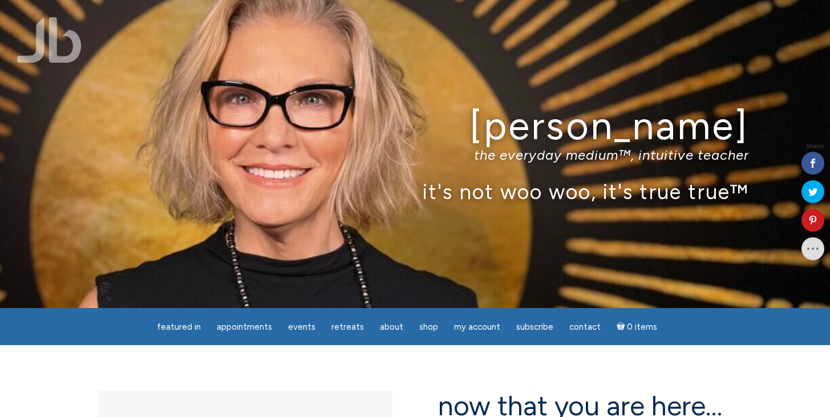 This screenshot has width=830, height=417. I want to click on p: it's not woo woo, it's true true™, so click(416, 191).